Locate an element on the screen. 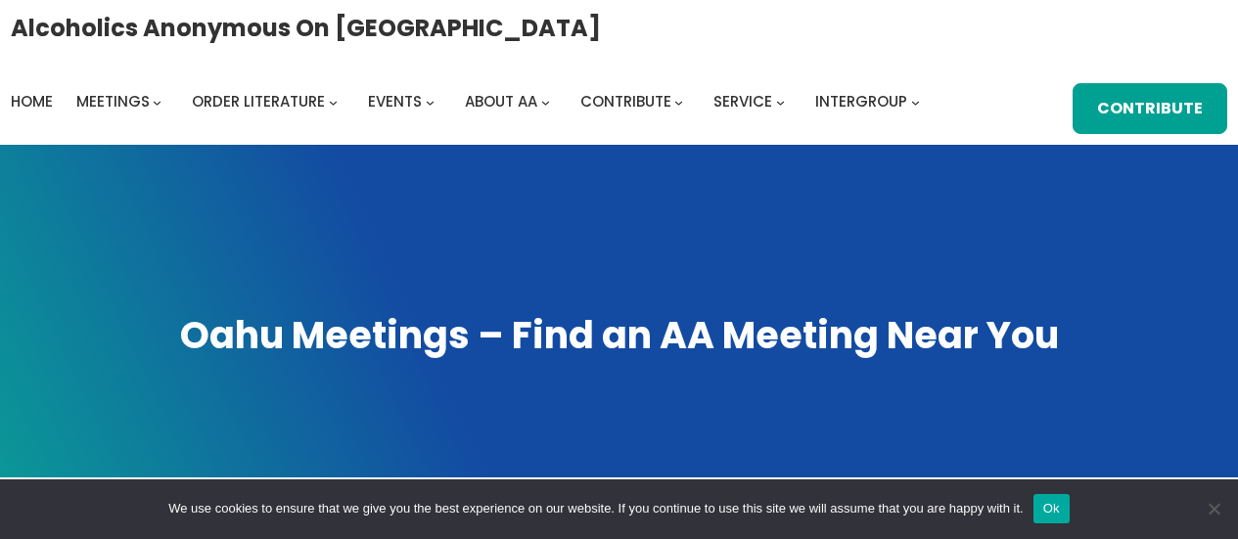 This screenshot has height=539, width=1238. button: Meetings submenu is located at coordinates (157, 101).